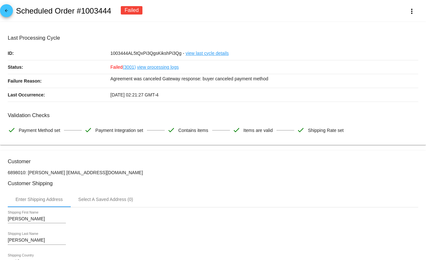  What do you see at coordinates (258, 130) in the screenshot?
I see `span: Items are valid` at bounding box center [258, 130].